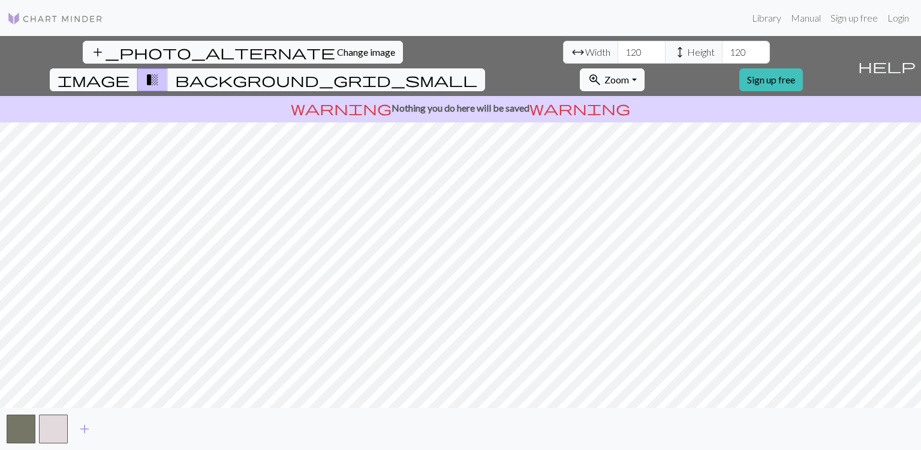 The height and width of the screenshot is (450, 921). What do you see at coordinates (578, 52) in the screenshot?
I see `span: arrow_range` at bounding box center [578, 52].